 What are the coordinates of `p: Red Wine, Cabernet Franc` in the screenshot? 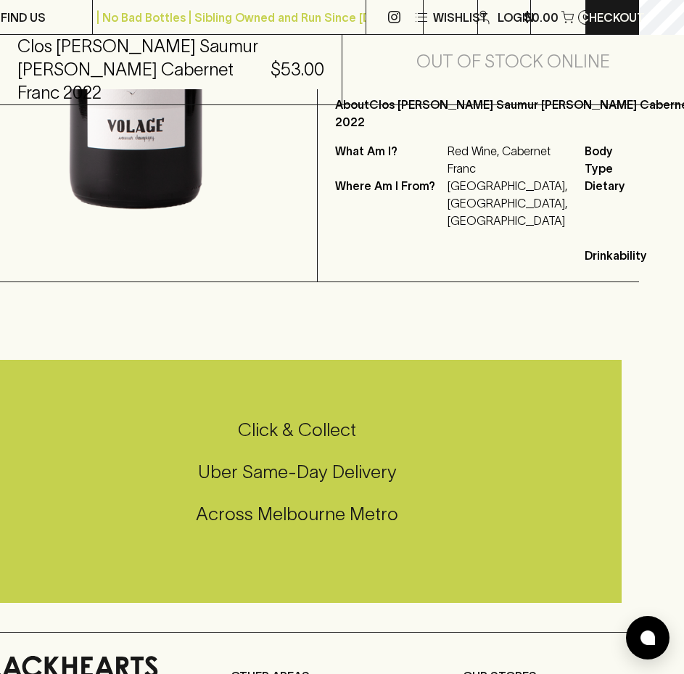 It's located at (507, 160).